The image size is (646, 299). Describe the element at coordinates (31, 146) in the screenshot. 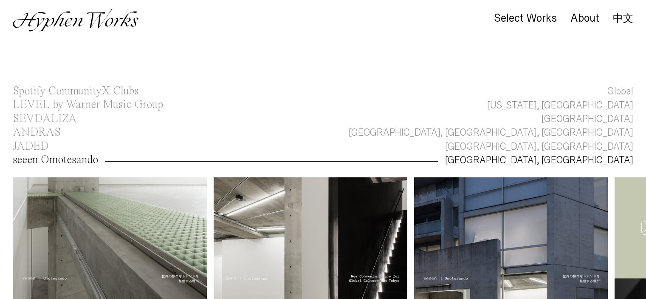

I see `div: JADED` at that location.